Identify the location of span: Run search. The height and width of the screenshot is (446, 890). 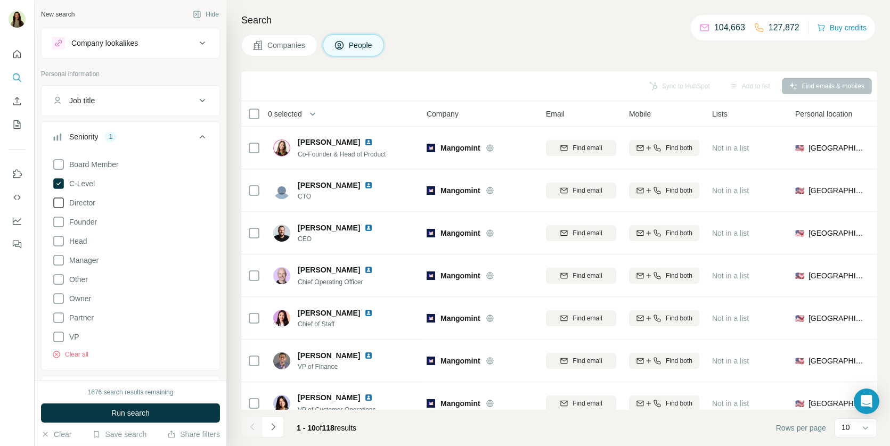
(130, 413).